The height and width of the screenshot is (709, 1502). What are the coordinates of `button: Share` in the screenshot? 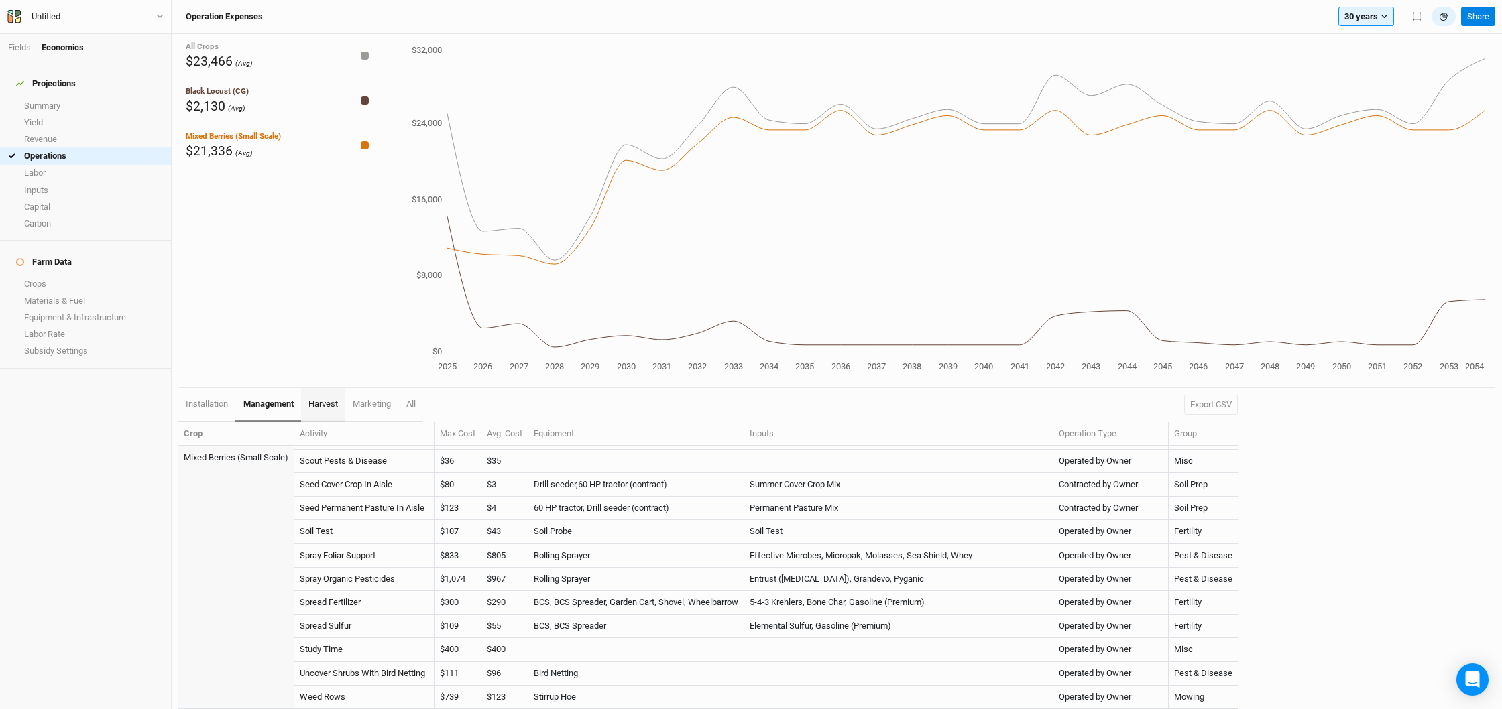 It's located at (1478, 17).